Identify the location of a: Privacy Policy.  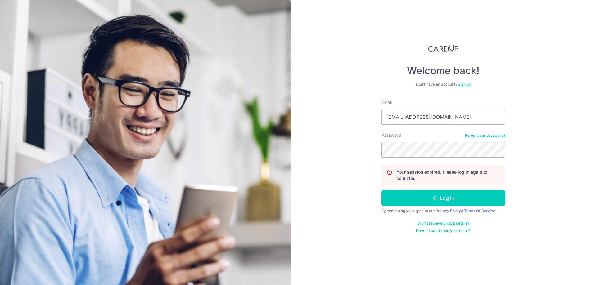
(449, 211).